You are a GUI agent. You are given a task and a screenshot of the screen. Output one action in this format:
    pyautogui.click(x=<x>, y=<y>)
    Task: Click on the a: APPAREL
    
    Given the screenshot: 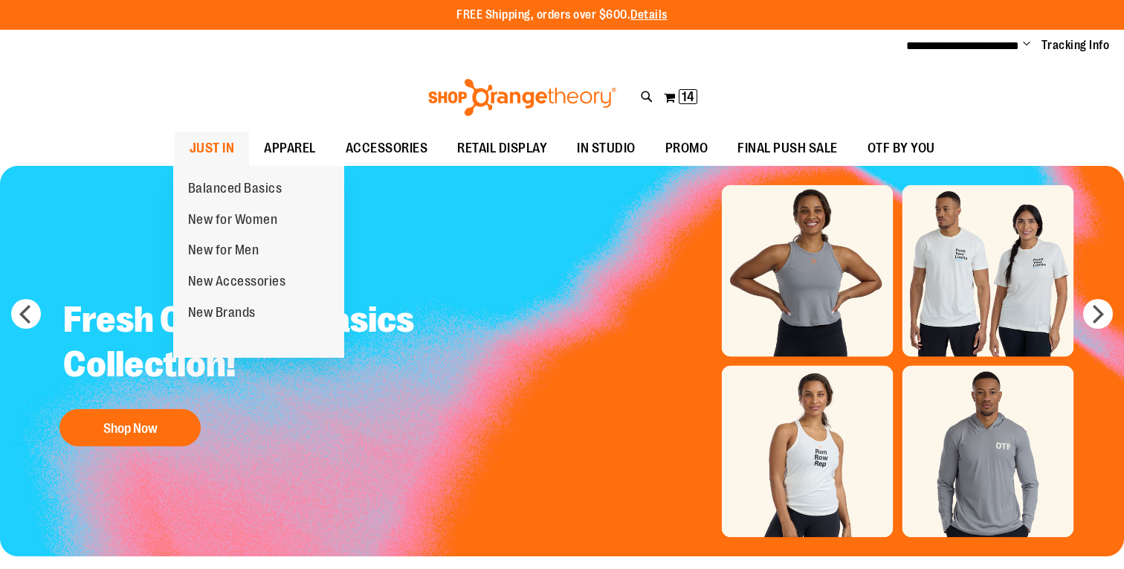 What is the action you would take?
    pyautogui.click(x=290, y=149)
    